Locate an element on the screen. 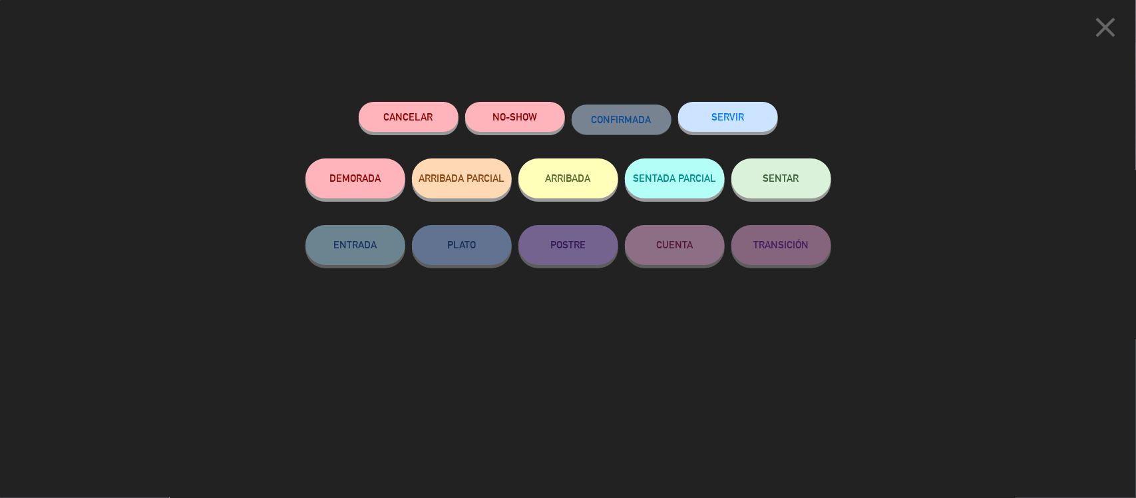  span: ARRIBADA PARCIAL is located at coordinates (461, 178).